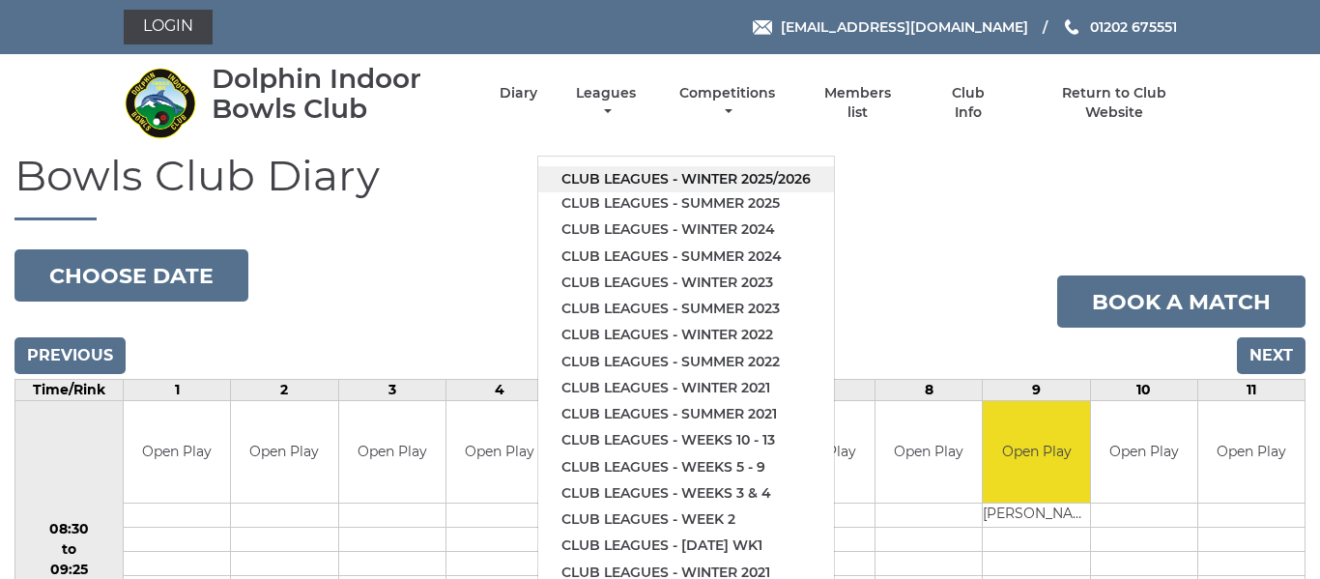 The width and height of the screenshot is (1320, 579). Describe the element at coordinates (159, 102) in the screenshot. I see `img: Dolphin Indoor Bowls Club` at that location.